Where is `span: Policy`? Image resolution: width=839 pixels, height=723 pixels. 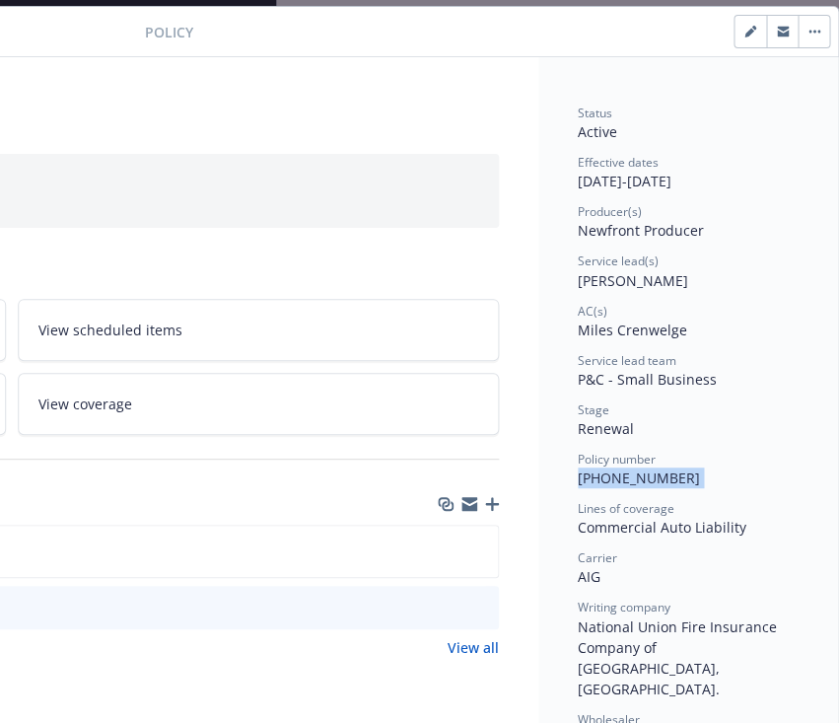
span: Policy is located at coordinates (169, 32).